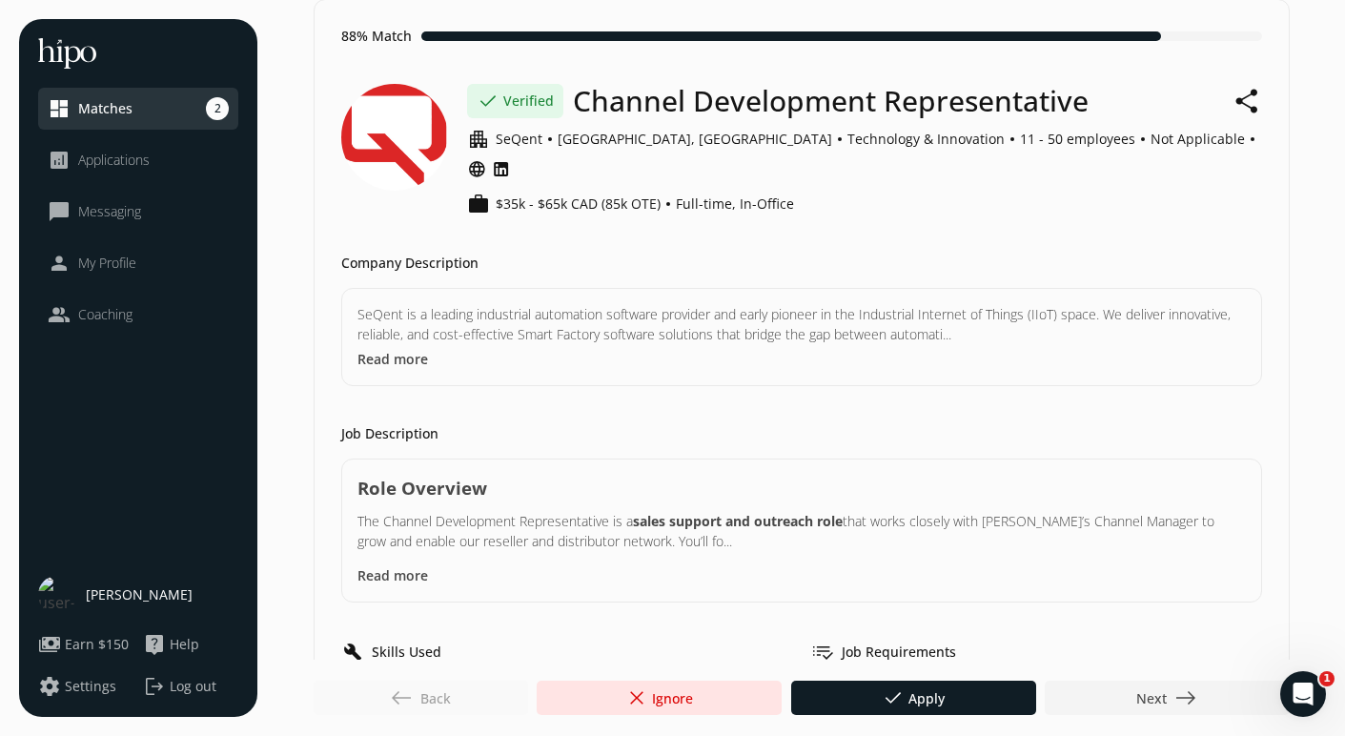 The image size is (1345, 736). What do you see at coordinates (377, 36) in the screenshot?
I see `h5: 88% Match` at bounding box center [377, 36].